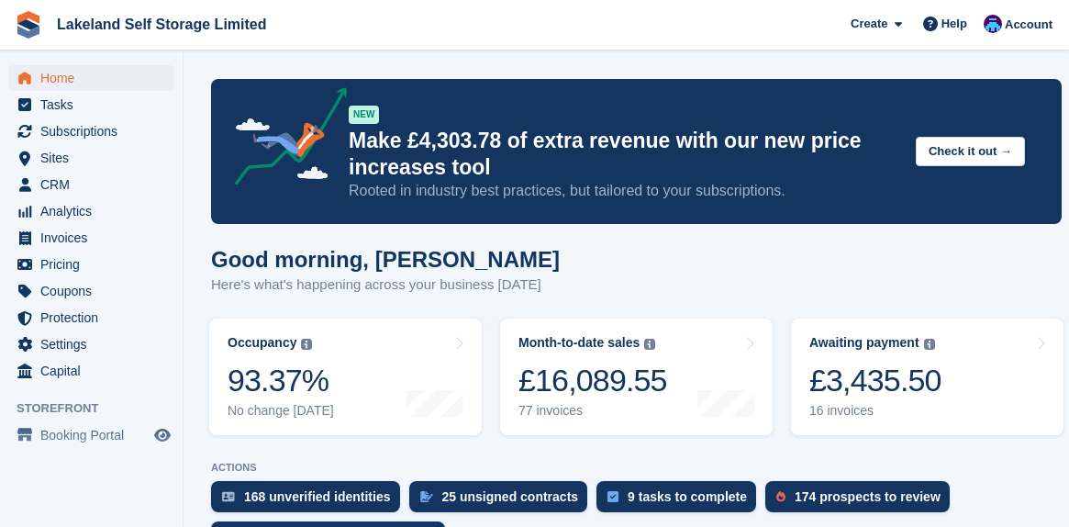 The image size is (1069, 527). Describe the element at coordinates (318, 496) in the screenshot. I see `div: 168 unverified identities` at that location.